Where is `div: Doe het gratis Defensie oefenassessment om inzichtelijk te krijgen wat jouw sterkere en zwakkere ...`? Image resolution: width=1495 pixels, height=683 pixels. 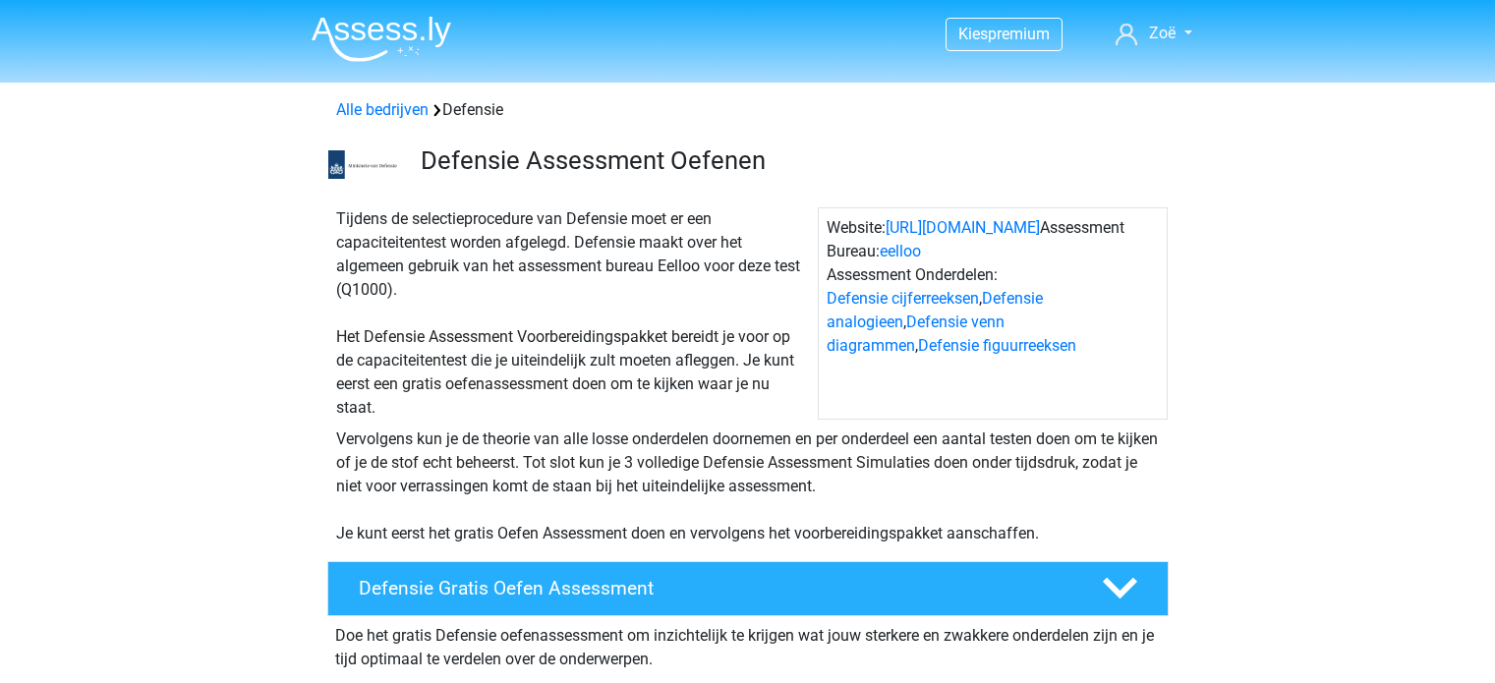
div: Doe het gratis Defensie oefenassessment om inzichtelijk te krijgen wat jouw sterkere en zwakkere ... is located at coordinates (748, 644).